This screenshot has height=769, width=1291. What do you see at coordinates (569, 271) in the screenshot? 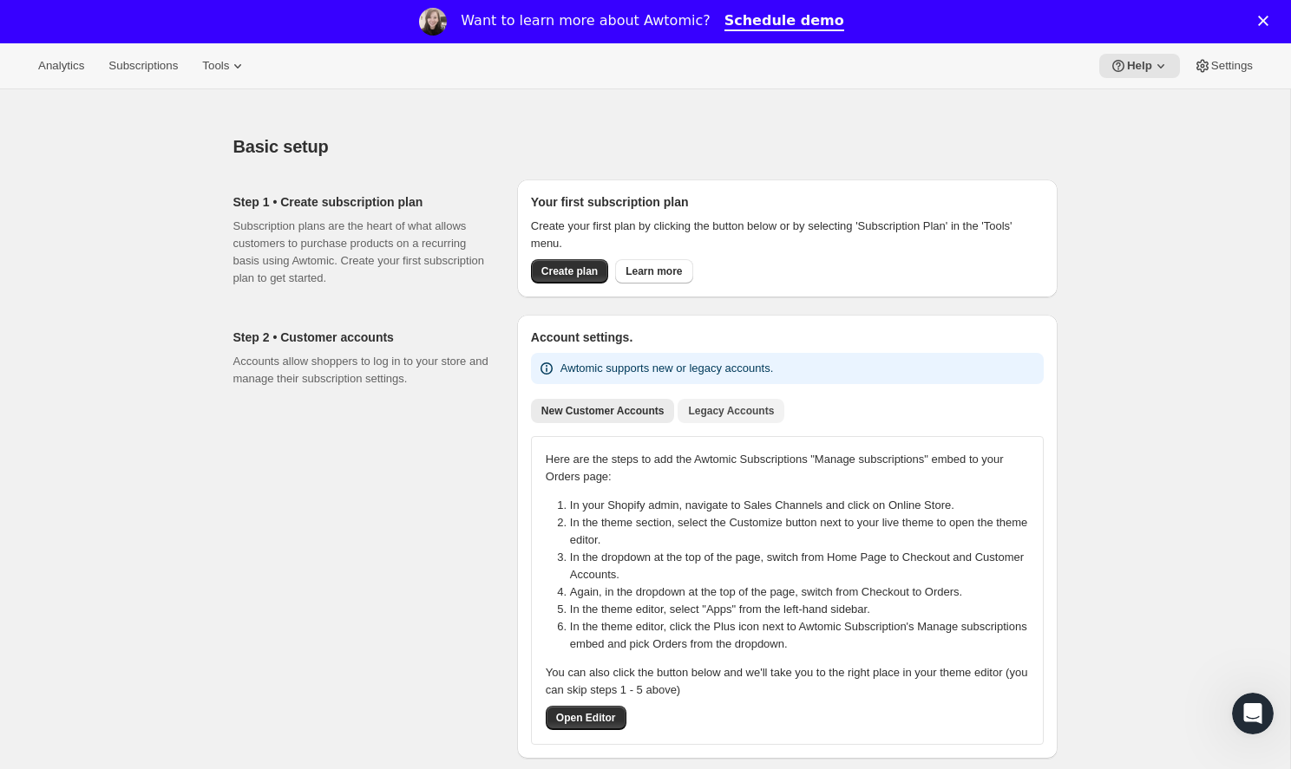
I see `span: Create plan` at bounding box center [569, 271].